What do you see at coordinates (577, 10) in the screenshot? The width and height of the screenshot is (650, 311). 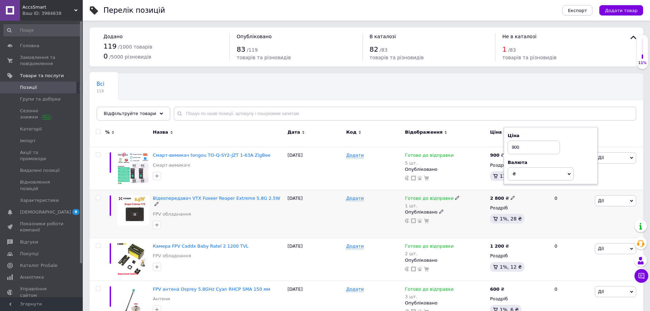 I see `span: Експорт` at bounding box center [577, 10].